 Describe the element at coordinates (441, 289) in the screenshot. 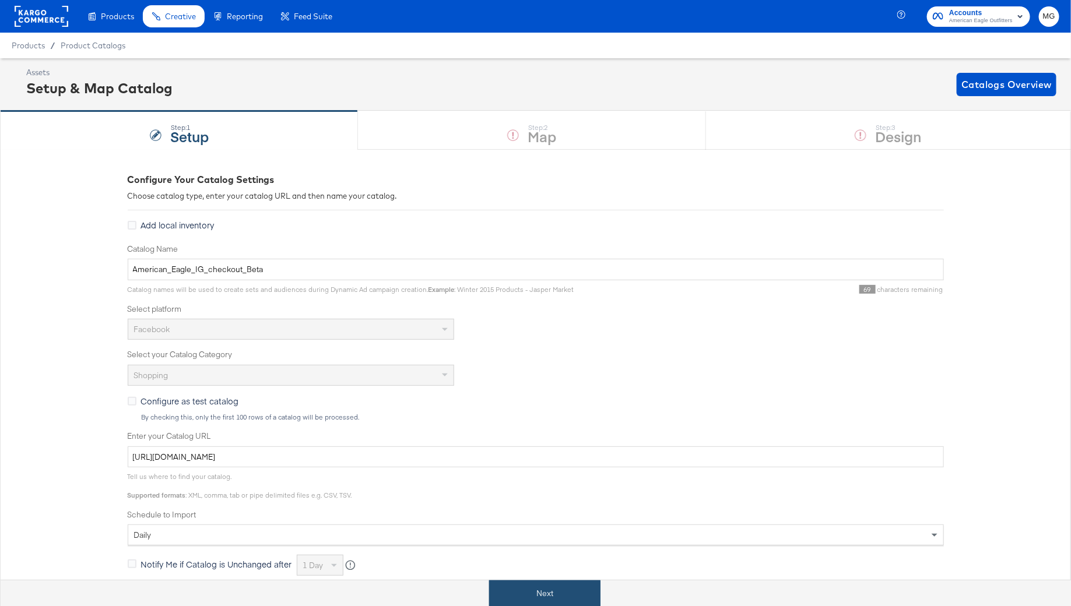

I see `strong: Example` at that location.